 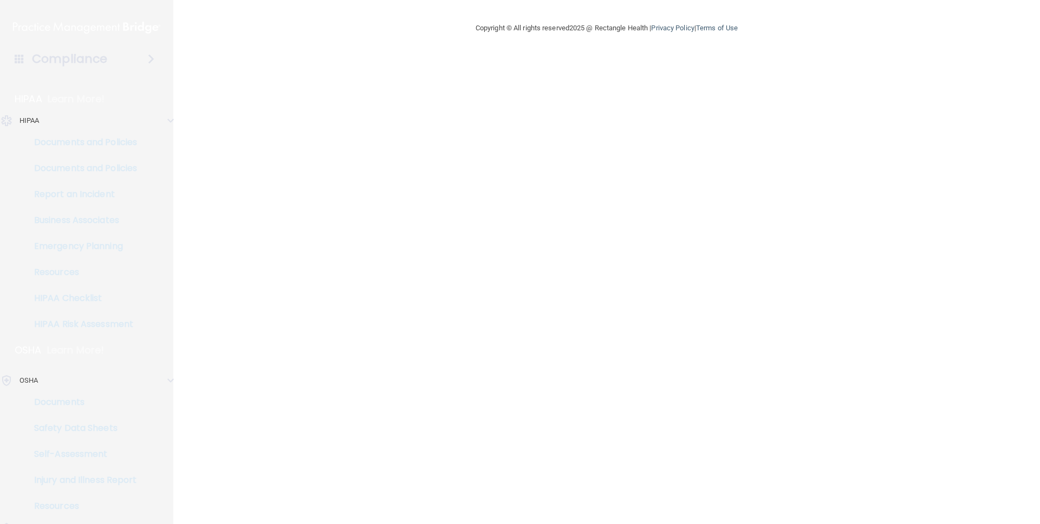 What do you see at coordinates (81, 454) in the screenshot?
I see `p: Self-Assessment` at bounding box center [81, 454].